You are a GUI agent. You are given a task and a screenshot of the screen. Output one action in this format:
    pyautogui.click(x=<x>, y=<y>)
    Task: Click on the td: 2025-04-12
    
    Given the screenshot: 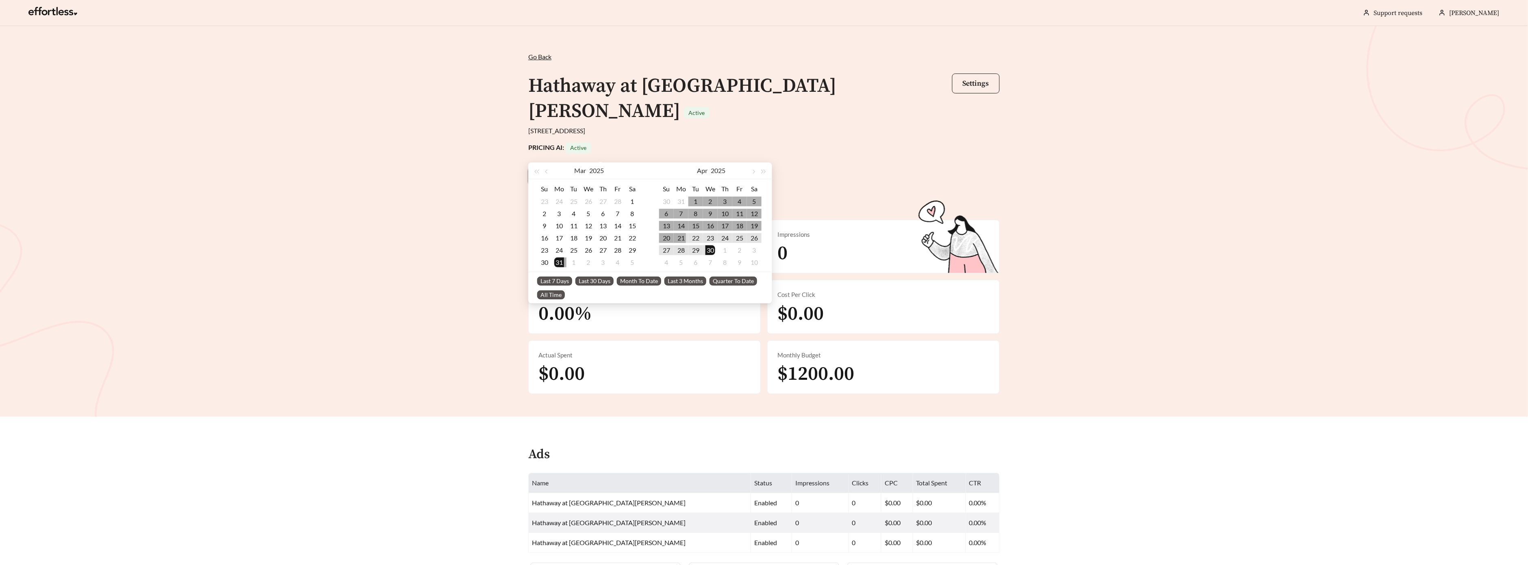 What is the action you would take?
    pyautogui.click(x=754, y=214)
    